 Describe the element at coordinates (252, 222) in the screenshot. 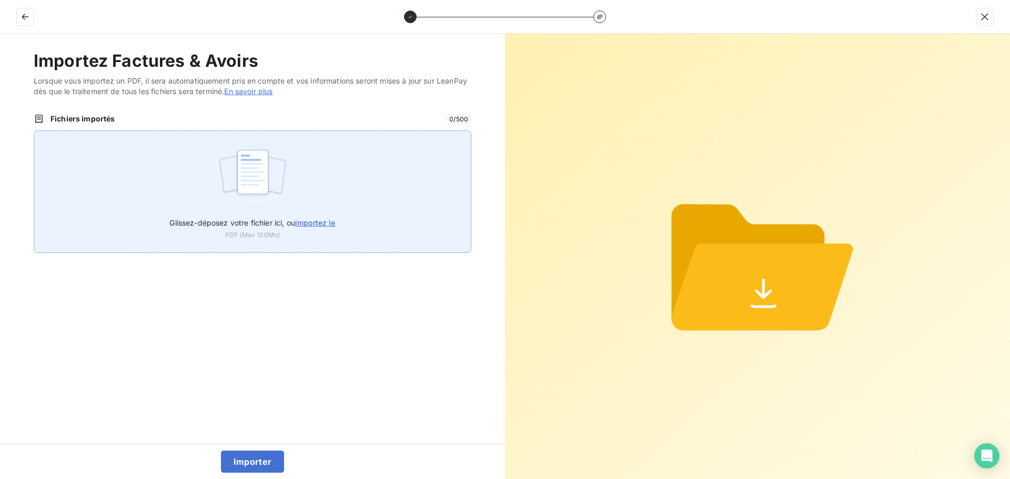

I see `span: Glissez-déposez votre fichier ici, ou` at that location.